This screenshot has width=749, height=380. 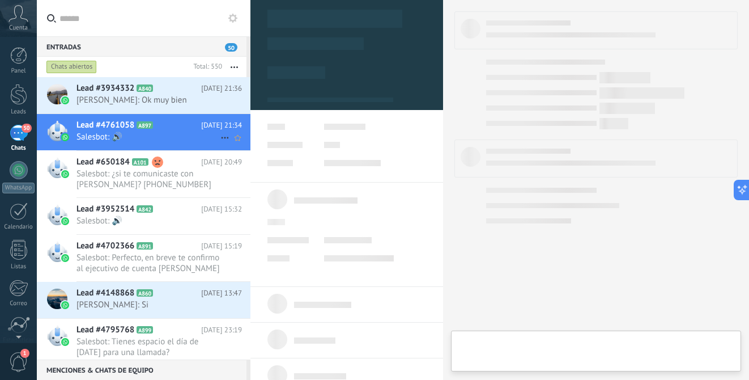 I want to click on div: WhatsApp, so click(x=18, y=188).